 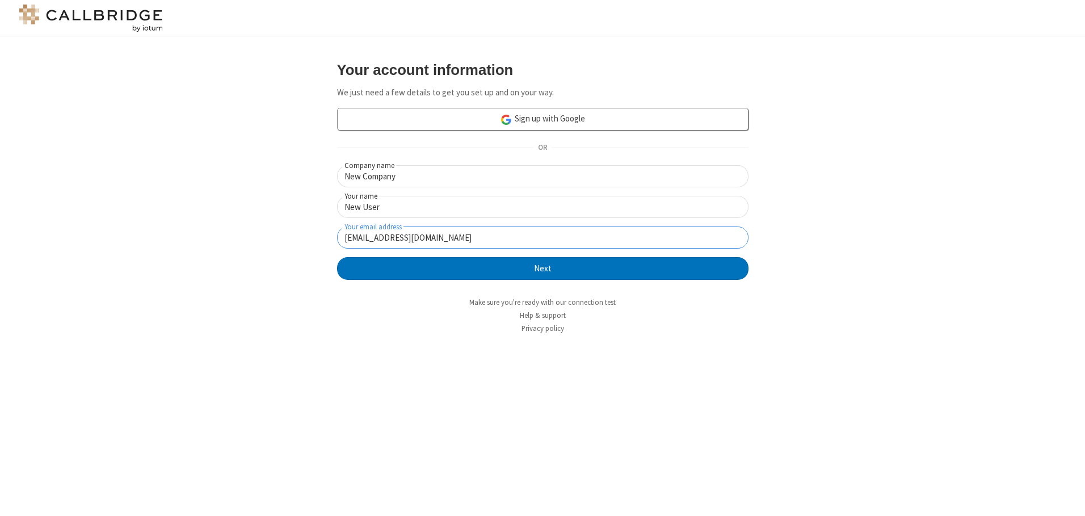 What do you see at coordinates (542, 328) in the screenshot?
I see `a: Privacy policy` at bounding box center [542, 328].